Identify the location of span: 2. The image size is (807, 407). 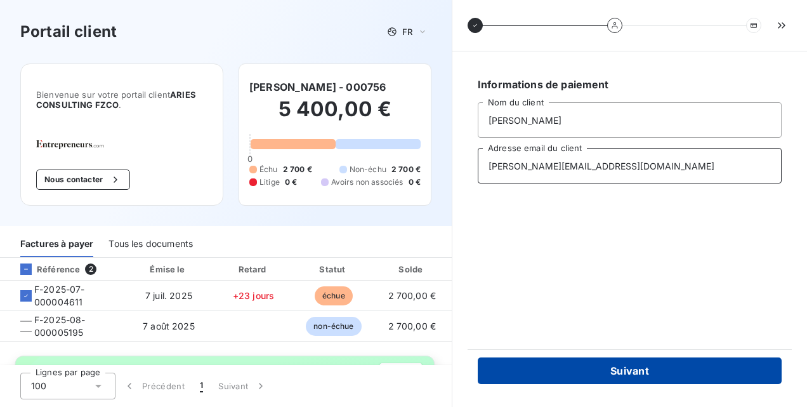
(91, 269).